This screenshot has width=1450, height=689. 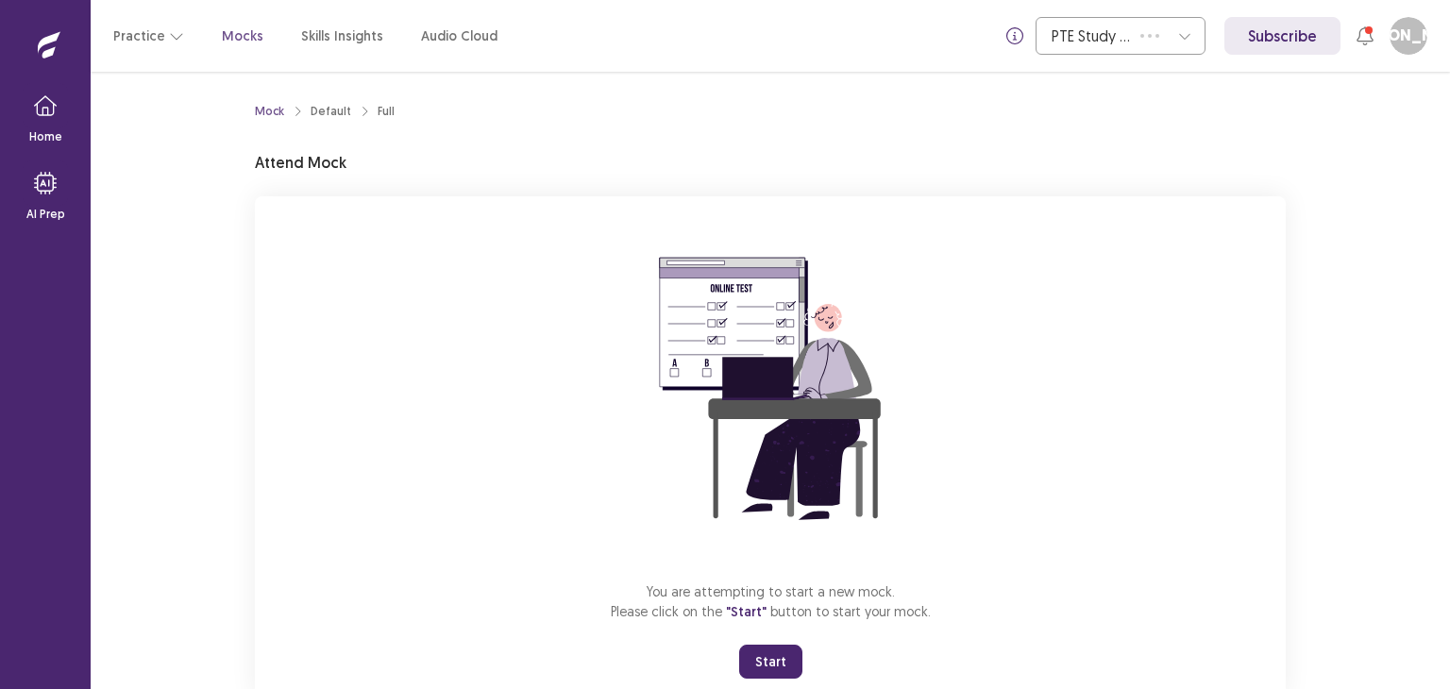 What do you see at coordinates (331, 111) in the screenshot?
I see `div: Default` at bounding box center [331, 111].